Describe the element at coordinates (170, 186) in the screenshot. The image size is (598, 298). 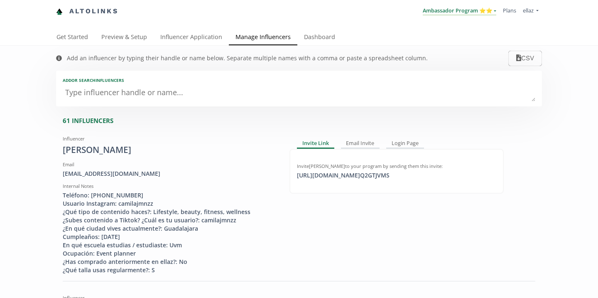
I see `div: Internal Notes` at that location.